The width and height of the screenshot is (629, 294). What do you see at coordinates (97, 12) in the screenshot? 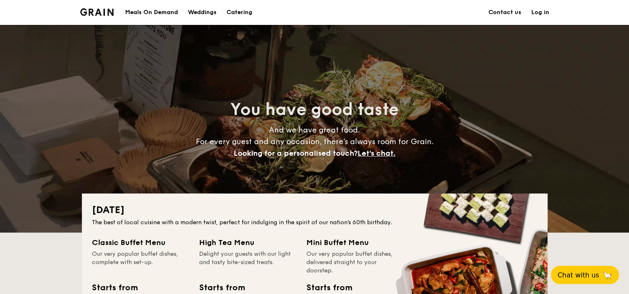
I see `a: Logotype` at bounding box center [97, 12].